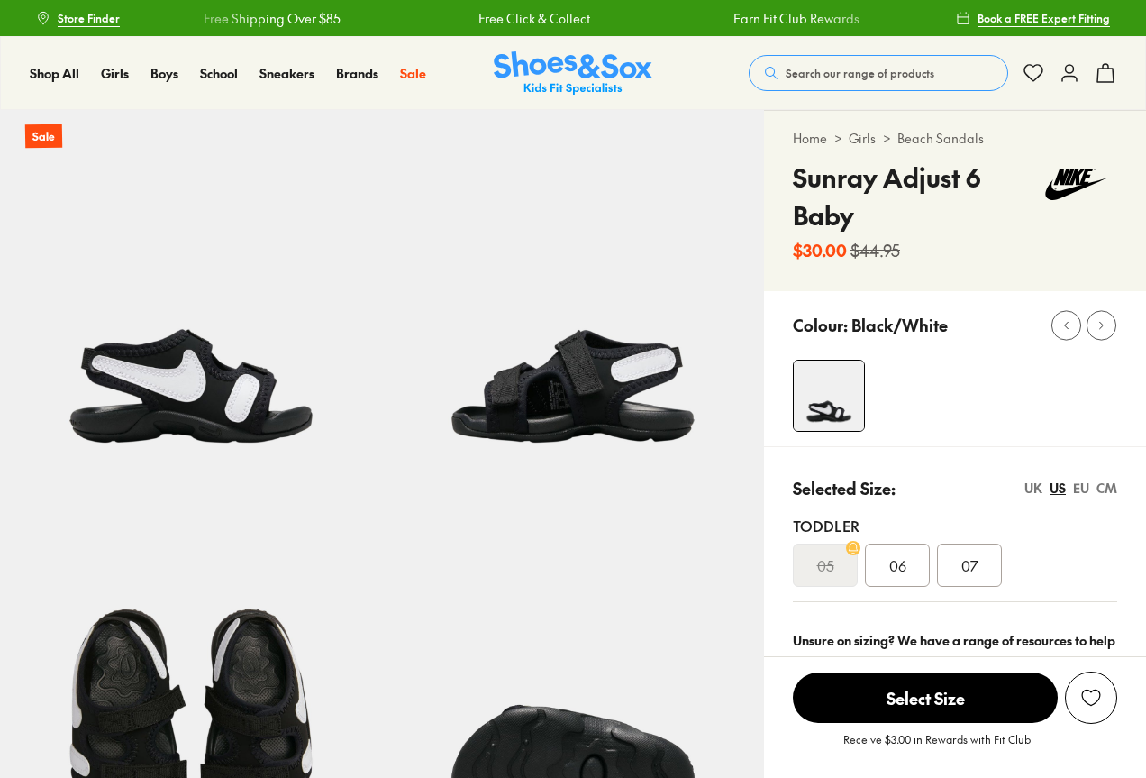 The height and width of the screenshot is (778, 1146). What do you see at coordinates (43, 136) in the screenshot?
I see `p: Sale` at bounding box center [43, 136].